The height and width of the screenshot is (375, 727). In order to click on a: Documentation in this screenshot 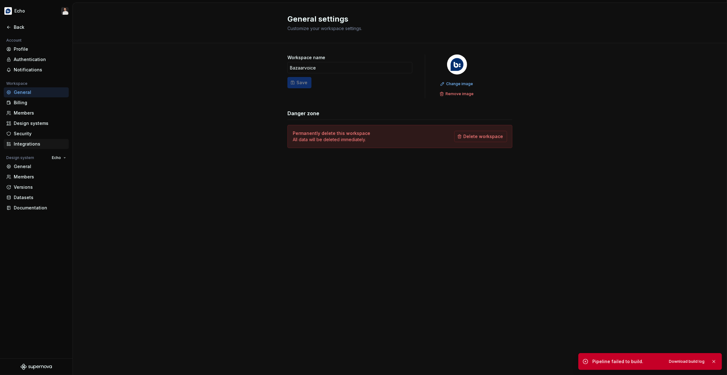, I will do `click(36, 208)`.